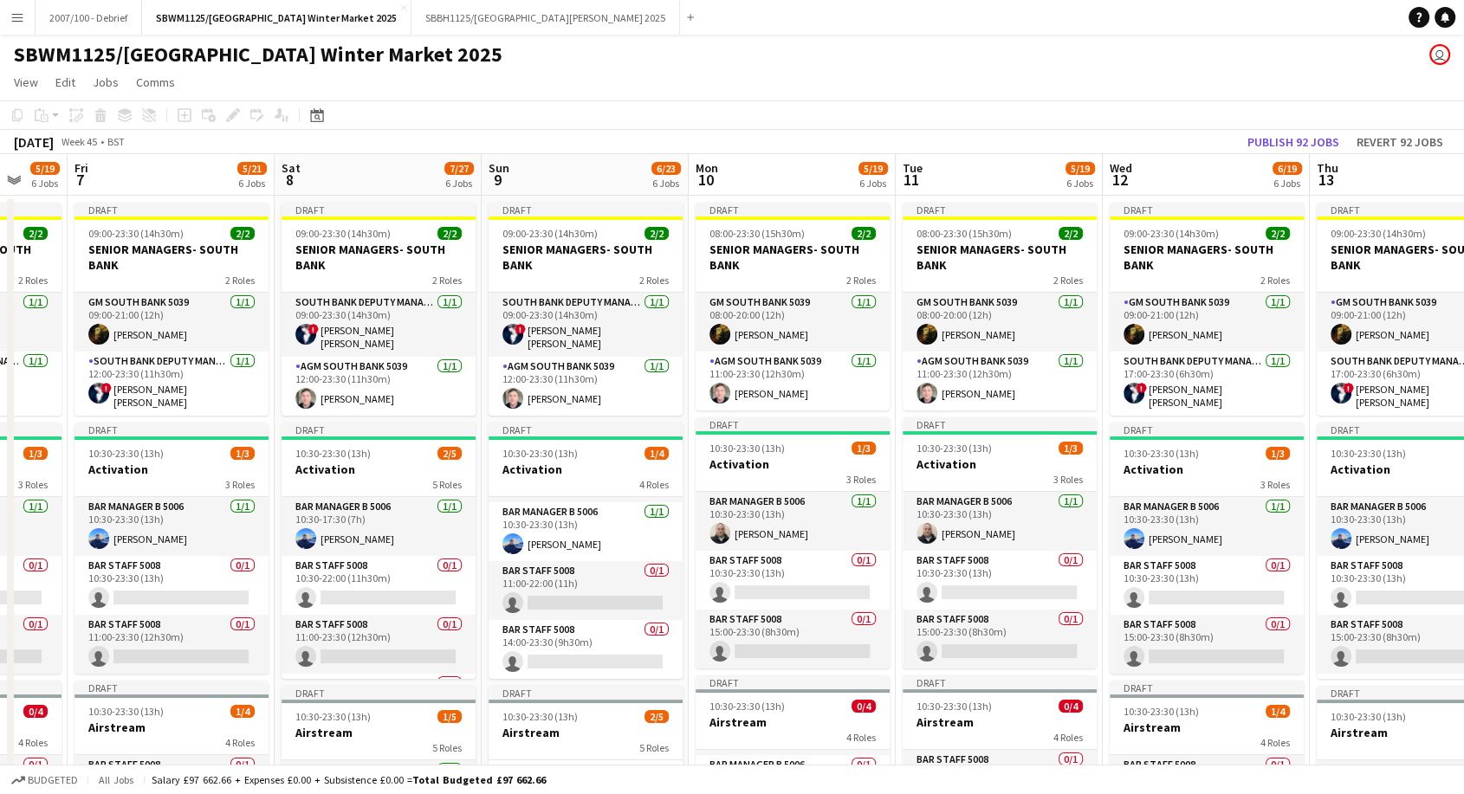 The height and width of the screenshot is (794, 1464). What do you see at coordinates (53, 780) in the screenshot?
I see `span: Budgeted` at bounding box center [53, 780].